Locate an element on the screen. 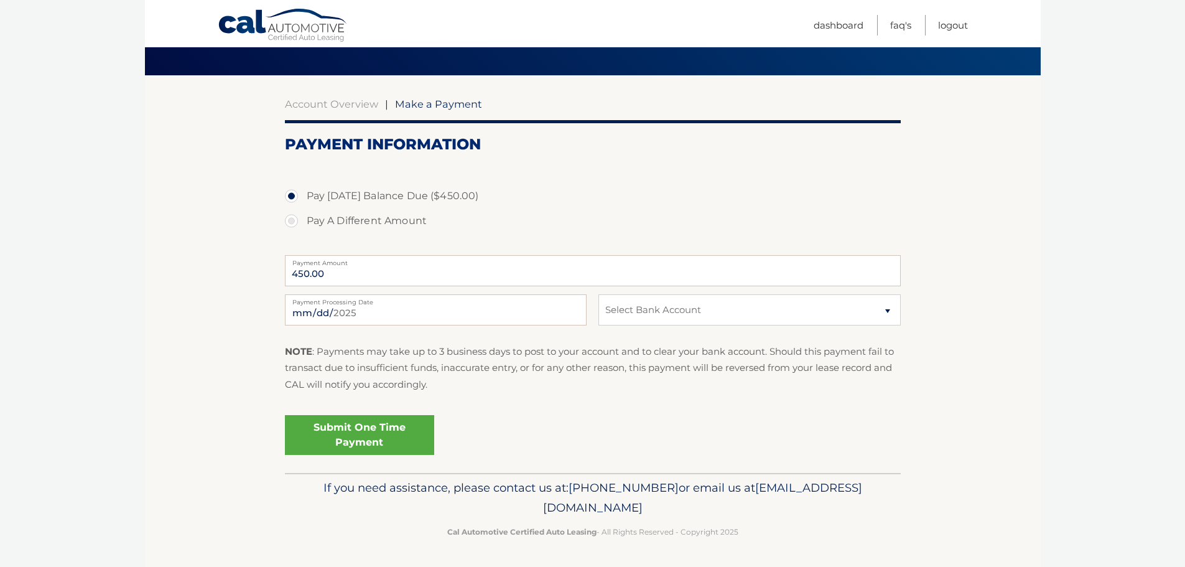  label: Payment Amount is located at coordinates (593, 260).